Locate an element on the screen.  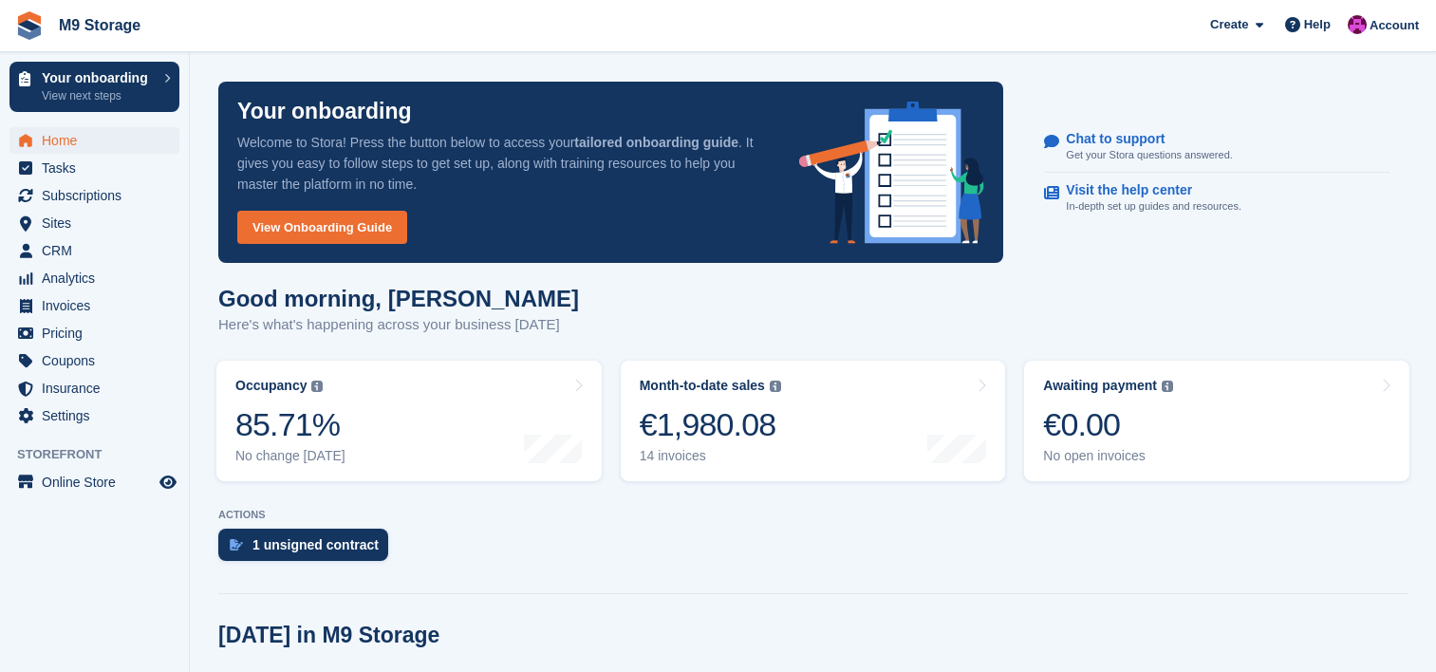
span: Analytics is located at coordinates (99, 278).